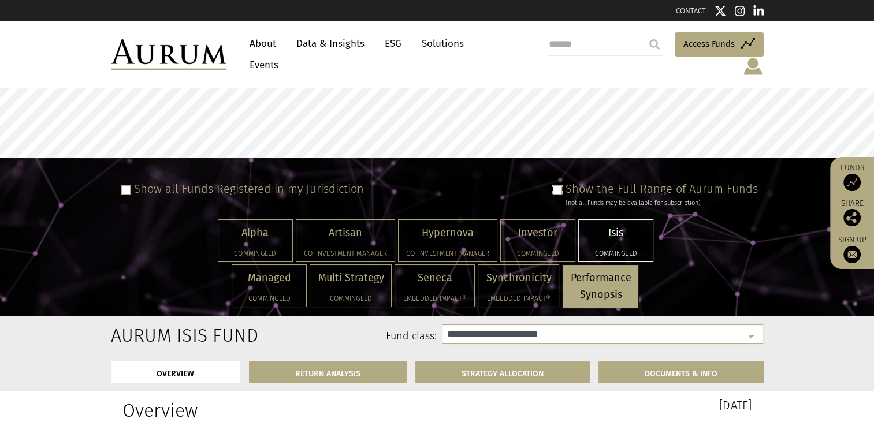 The width and height of the screenshot is (874, 426). What do you see at coordinates (538, 233) in the screenshot?
I see `p: Investor` at bounding box center [538, 233].